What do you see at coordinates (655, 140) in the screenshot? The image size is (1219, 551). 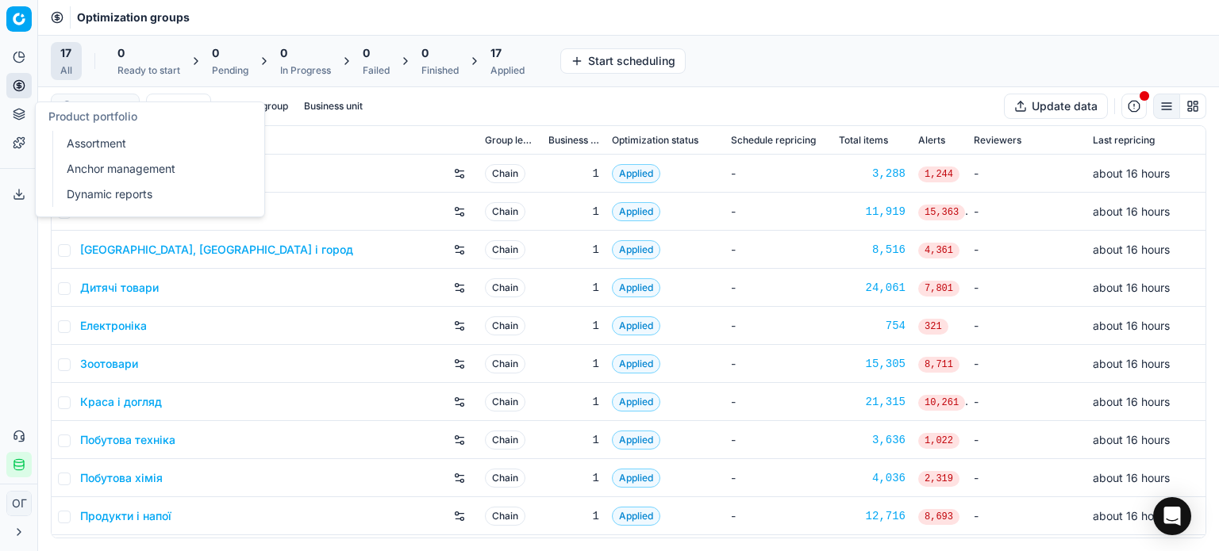 I see `span: Optimization status` at bounding box center [655, 140].